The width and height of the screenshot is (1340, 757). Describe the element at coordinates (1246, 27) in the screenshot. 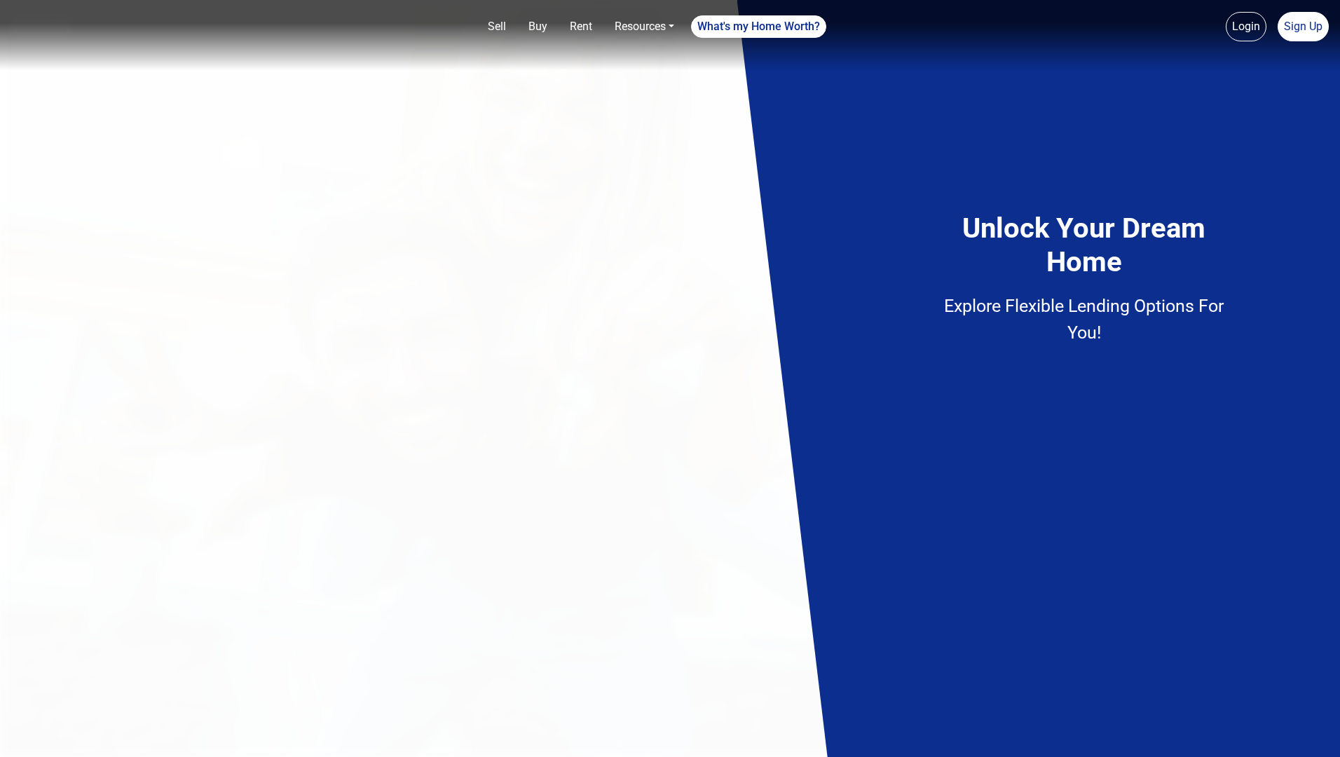

I see `a: Login` at that location.